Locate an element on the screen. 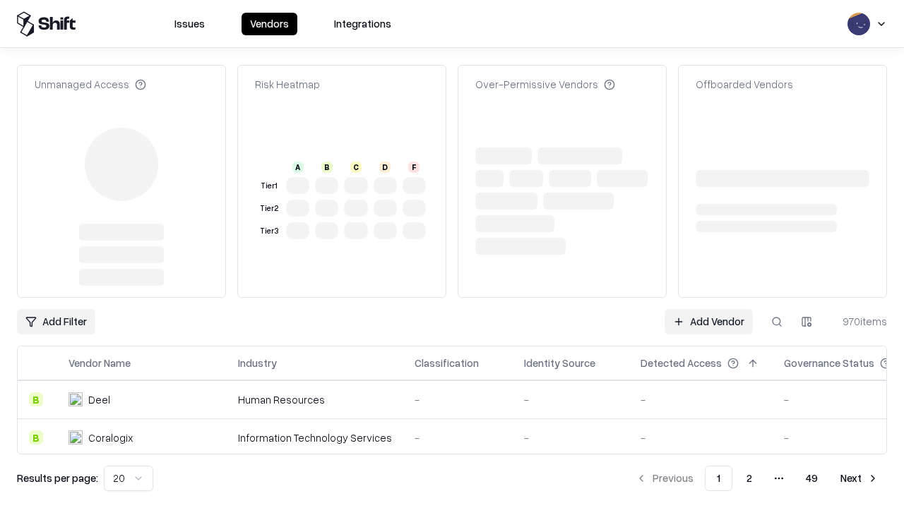 Image resolution: width=904 pixels, height=508 pixels. div: Governance Status is located at coordinates (829, 363).